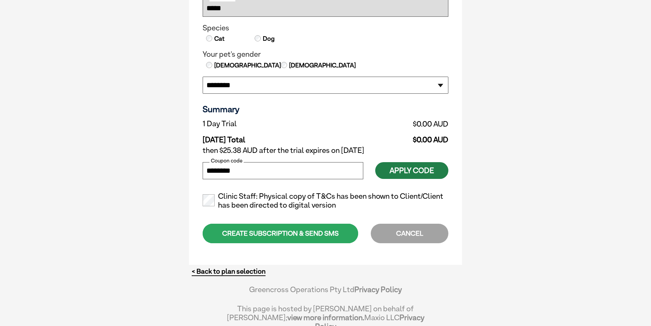 This screenshot has width=651, height=326. I want to click on div: CREATE SUBSCRIPTION & SEND SMS, so click(280, 233).